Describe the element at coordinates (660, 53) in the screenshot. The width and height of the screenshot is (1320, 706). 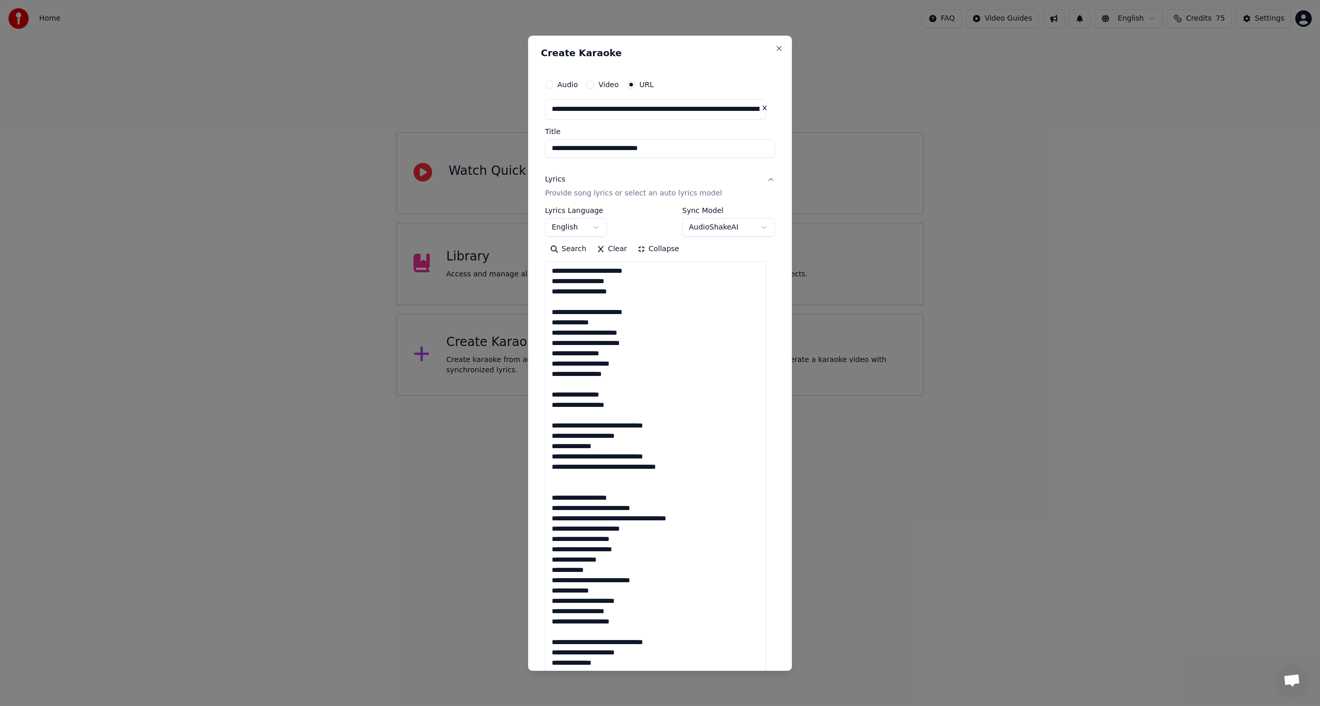
I see `h2: Create Karaoke` at that location.